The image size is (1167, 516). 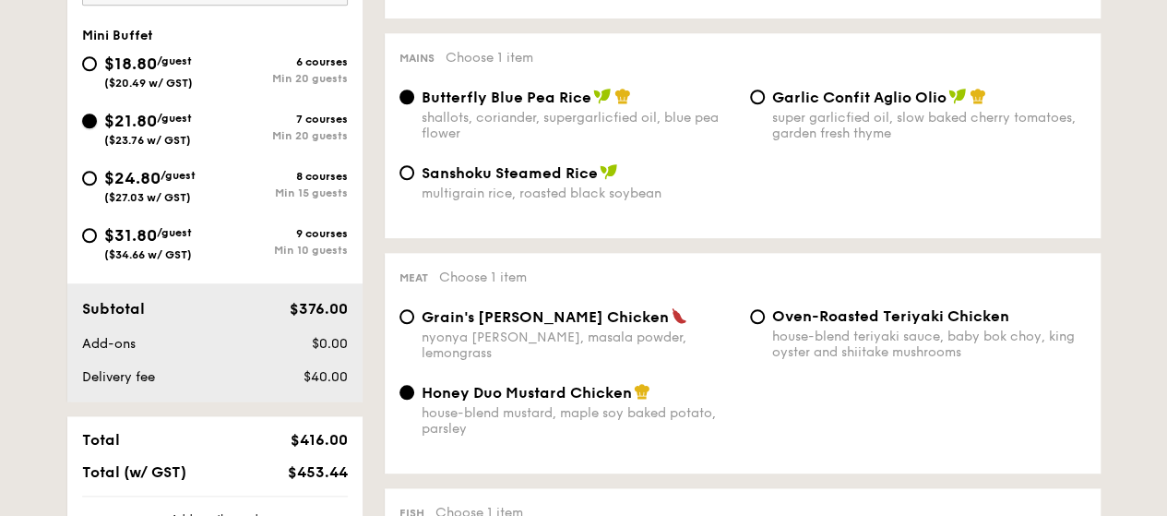 I want to click on span: $18.80, so click(x=130, y=64).